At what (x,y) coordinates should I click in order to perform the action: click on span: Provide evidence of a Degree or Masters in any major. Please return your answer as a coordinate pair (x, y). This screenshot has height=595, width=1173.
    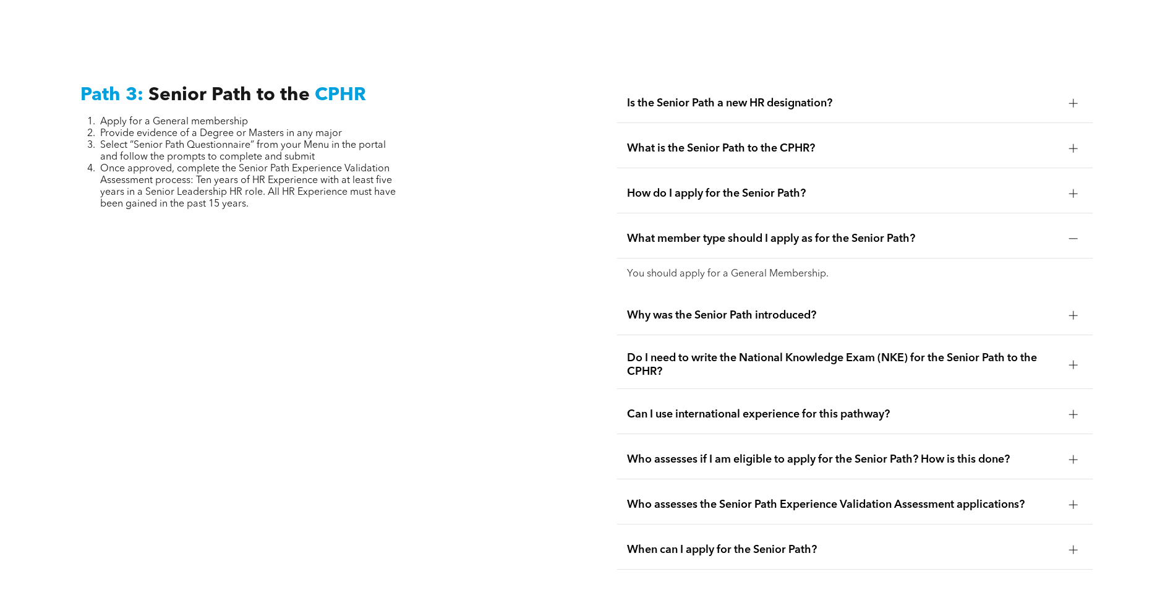
    Looking at the image, I should click on (221, 134).